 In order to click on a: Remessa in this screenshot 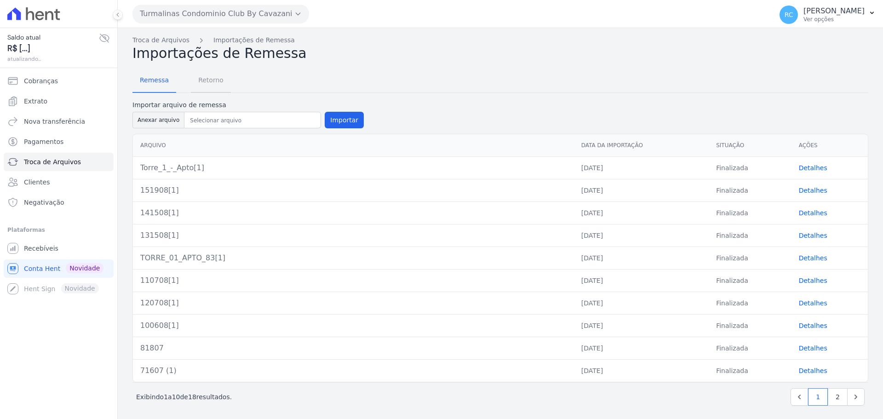, I will do `click(154, 81)`.